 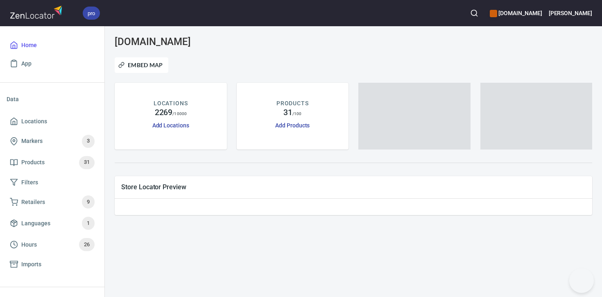 What do you see at coordinates (87, 244) in the screenshot?
I see `span: 26` at bounding box center [87, 244].